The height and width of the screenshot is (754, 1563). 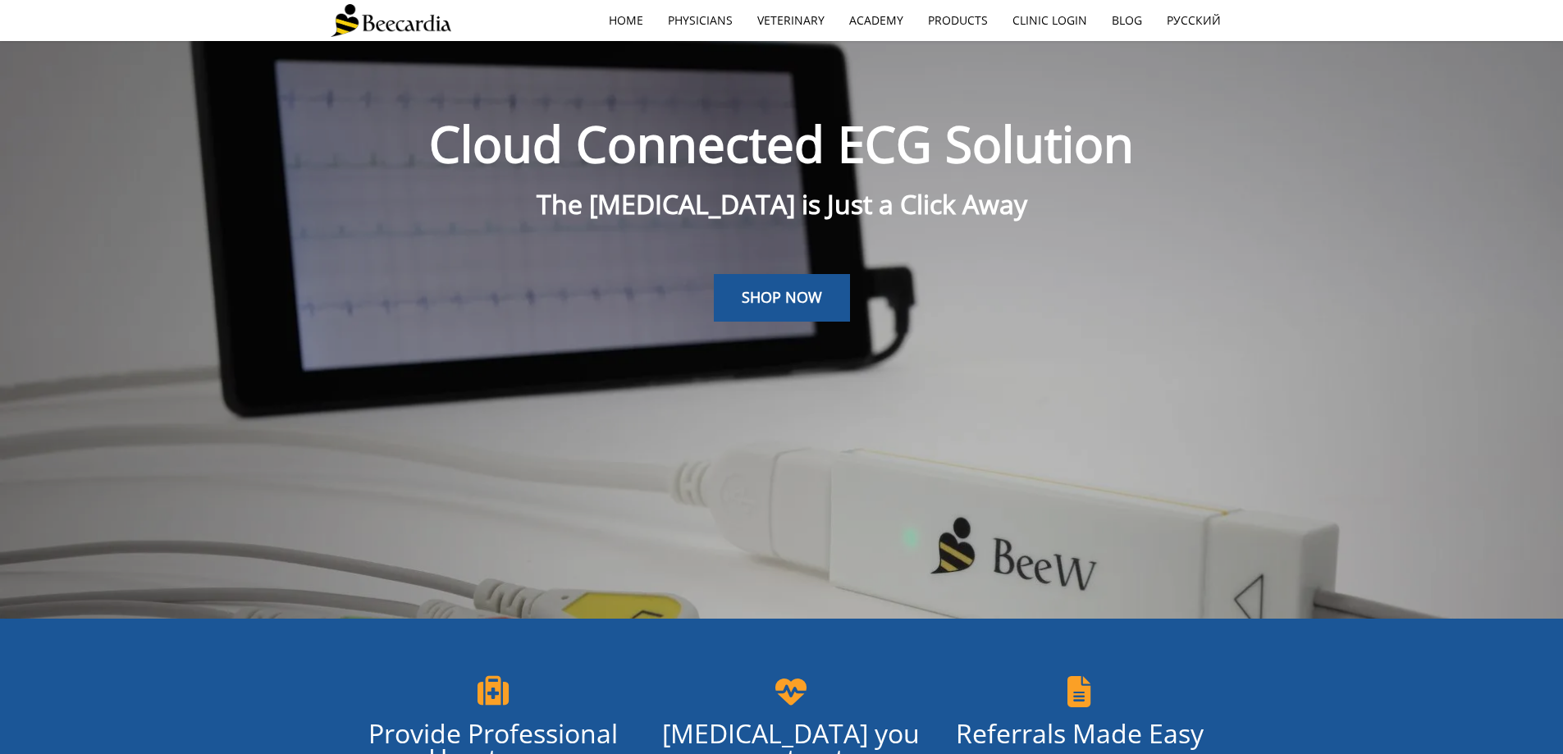 What do you see at coordinates (1126, 21) in the screenshot?
I see `a: Blog` at bounding box center [1126, 21].